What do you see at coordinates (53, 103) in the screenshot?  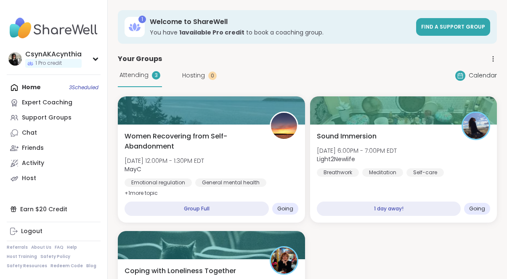 I see `a: Expert Coaching` at bounding box center [53, 103].